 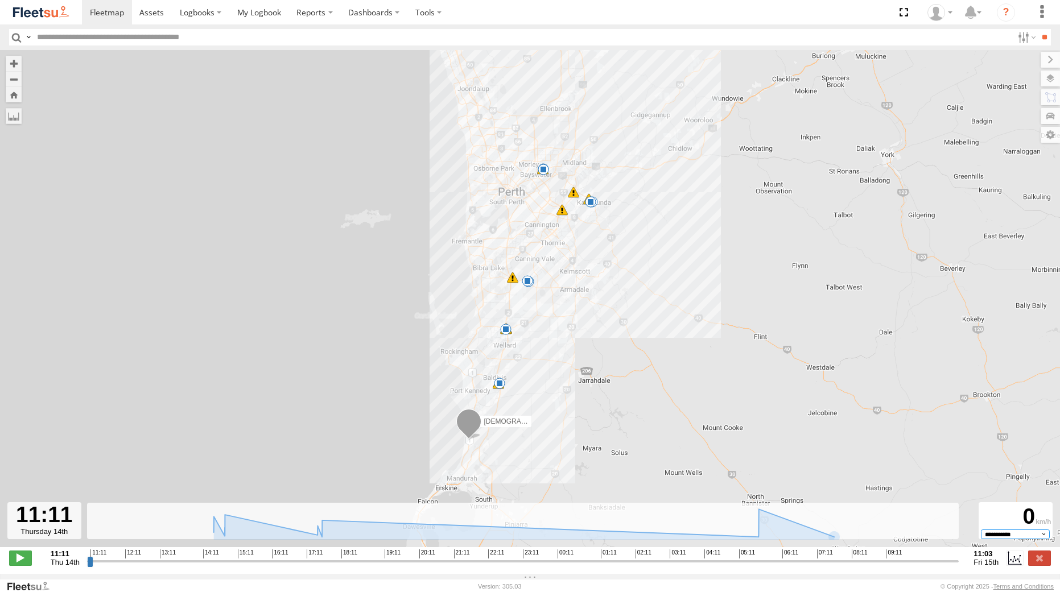 What do you see at coordinates (1039, 558) in the screenshot?
I see `label: Close` at bounding box center [1039, 558].